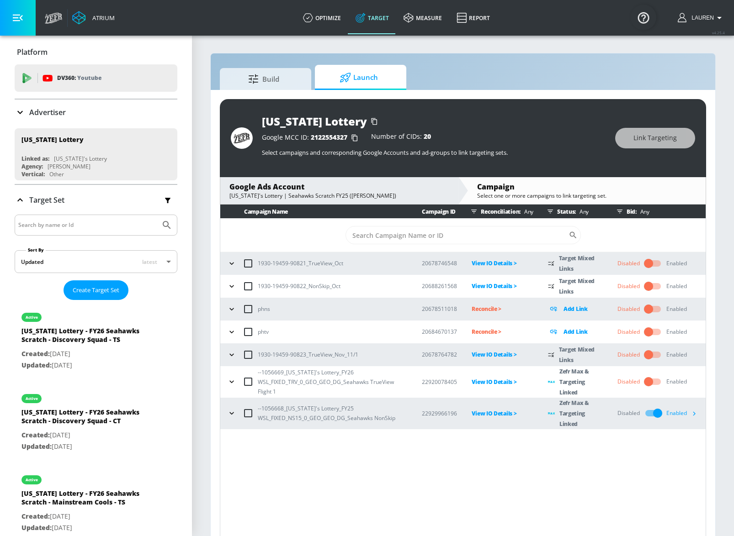 The height and width of the screenshot is (536, 734). Describe the element at coordinates (586, 195) in the screenshot. I see `div: Select one or more campaigns to link targeting set.` at that location.